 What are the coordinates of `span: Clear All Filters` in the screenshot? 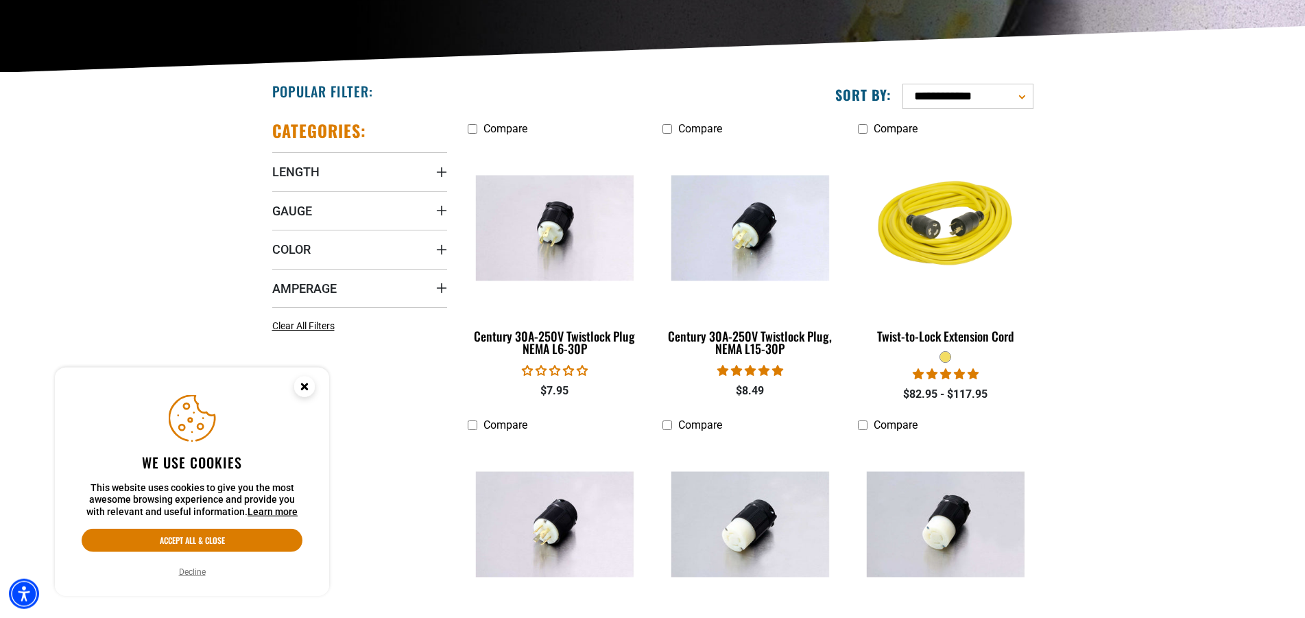 It's located at (303, 326).